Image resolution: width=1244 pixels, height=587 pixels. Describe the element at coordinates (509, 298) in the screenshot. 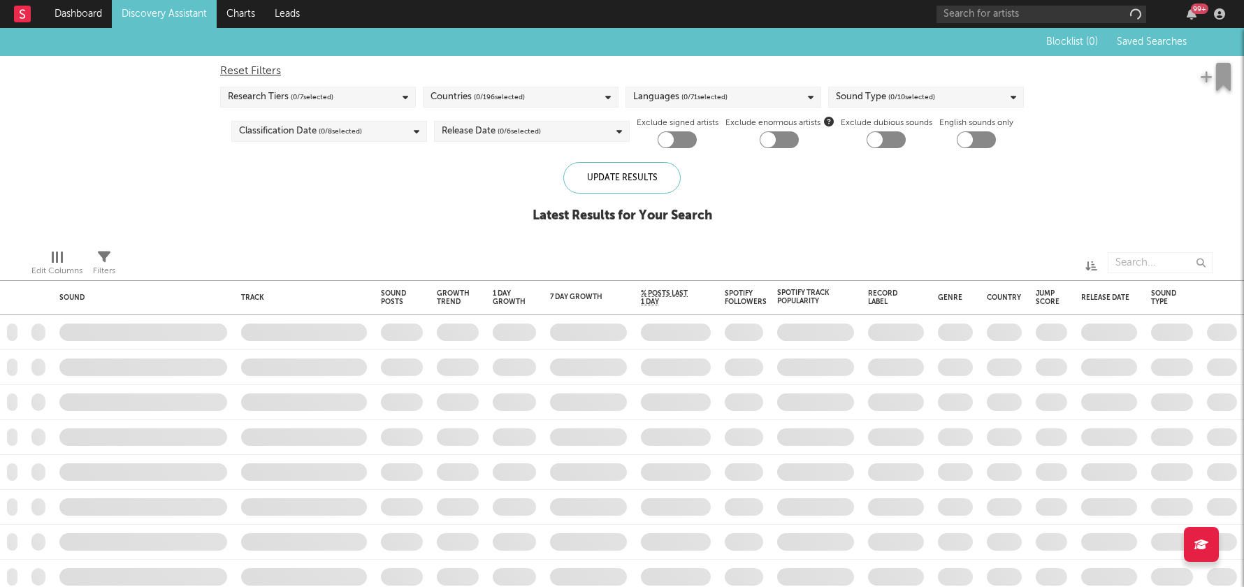

I see `div: 1 Day Growth` at that location.